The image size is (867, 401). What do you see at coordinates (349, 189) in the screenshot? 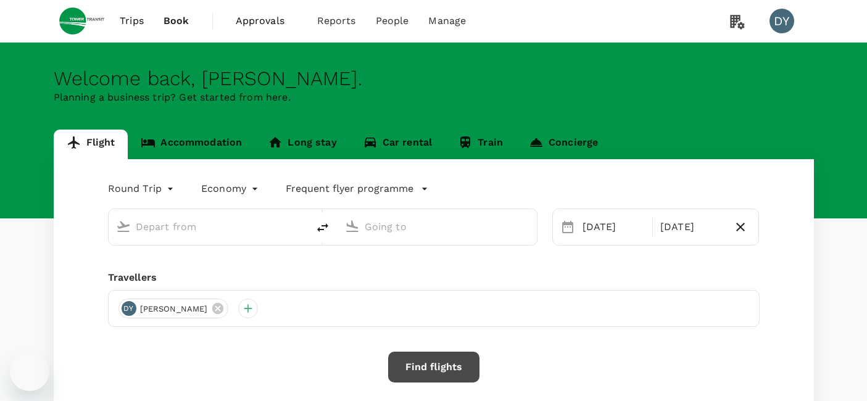
I see `p: Frequent flyer programme` at bounding box center [349, 189].